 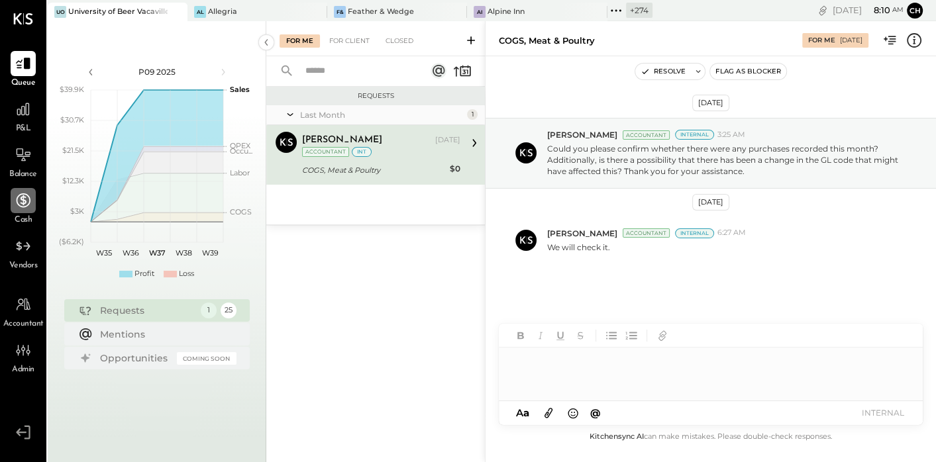 What do you see at coordinates (60, 12) in the screenshot?
I see `div: Uo` at bounding box center [60, 12].